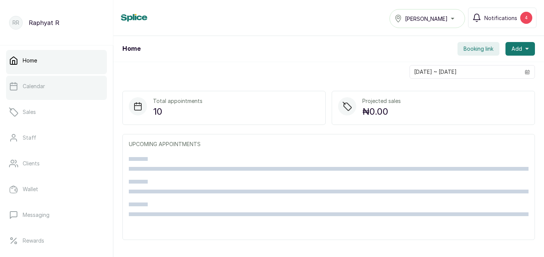  What do you see at coordinates (30, 60) in the screenshot?
I see `p: Home` at bounding box center [30, 60].